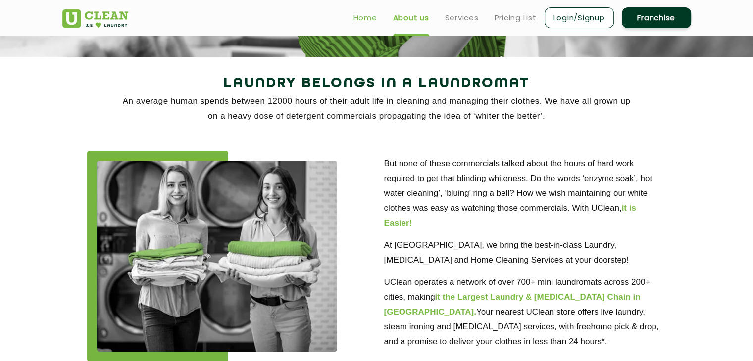 The width and height of the screenshot is (753, 361). I want to click on p: But none of these commercials talked about the hours of hard work required to get that blinding w..., so click(525, 194).